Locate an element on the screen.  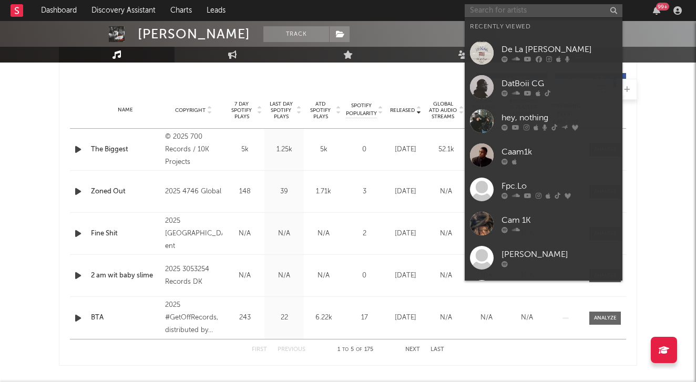
a: Zoned Out is located at coordinates (125, 192).